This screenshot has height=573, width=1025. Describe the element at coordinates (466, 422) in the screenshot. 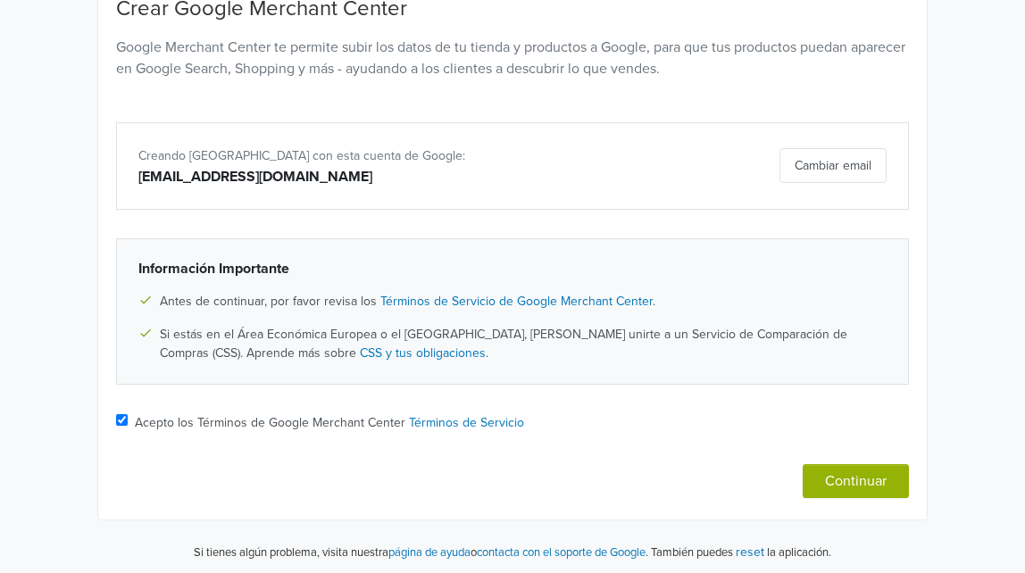

I see `a: Términos de Servicio` at that location.